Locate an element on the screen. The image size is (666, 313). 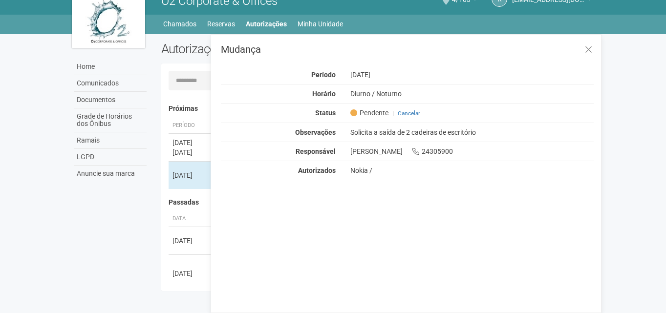
a: Documentos is located at coordinates (110, 100).